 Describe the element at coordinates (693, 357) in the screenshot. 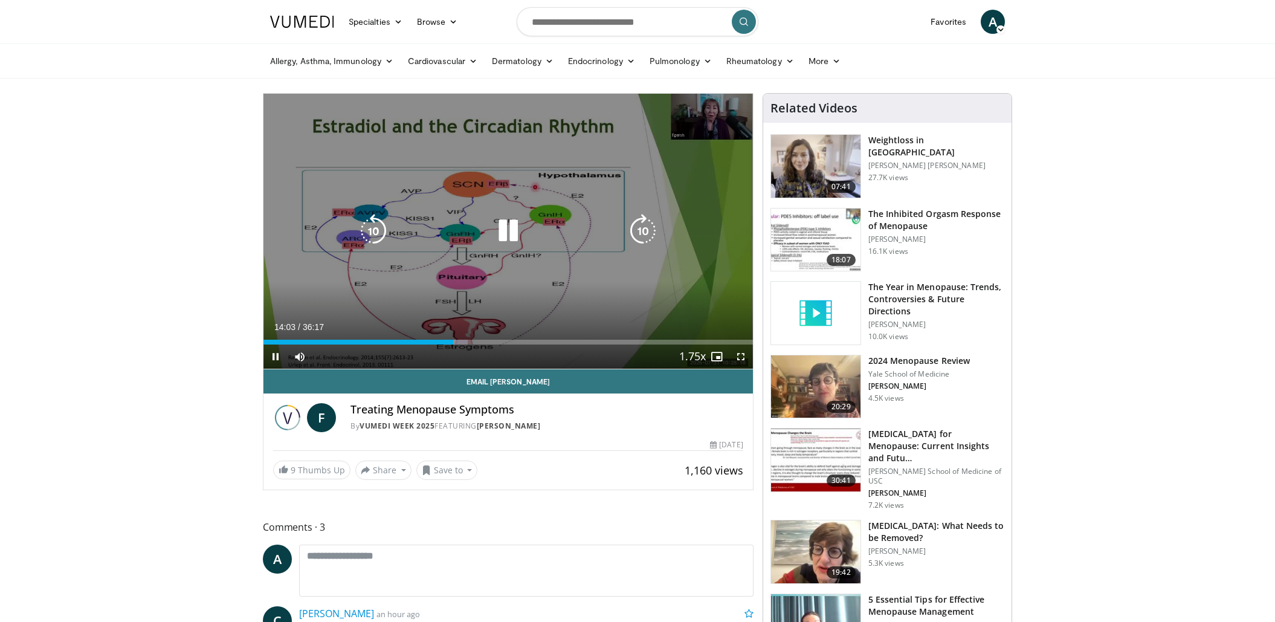

I see `button: Playback Rate` at that location.